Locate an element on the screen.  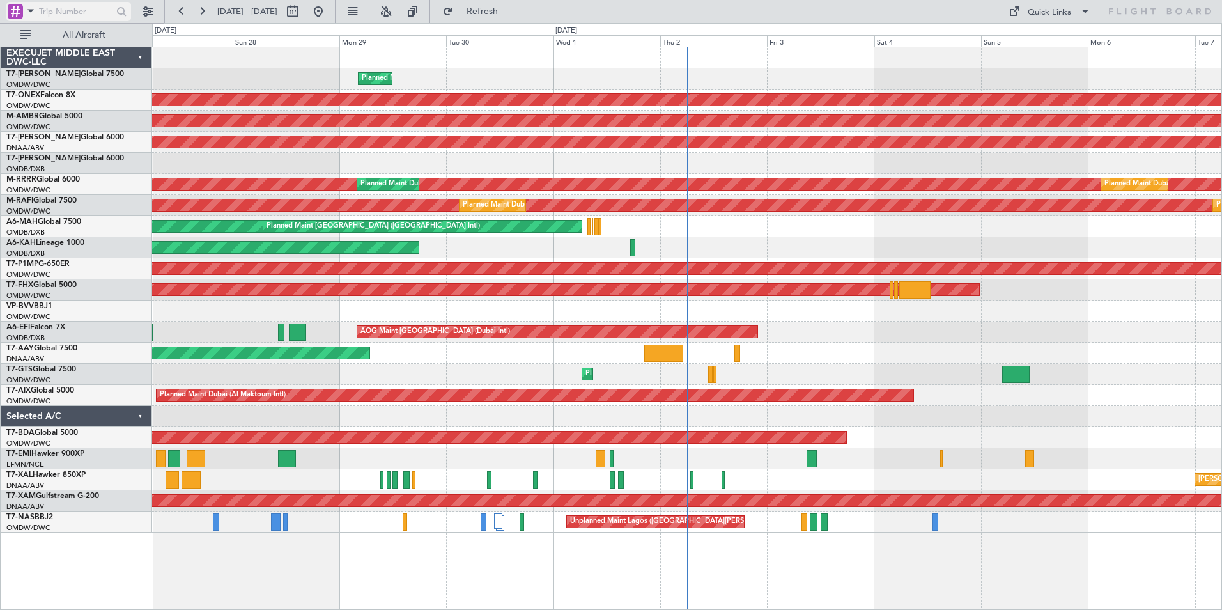
a: A6-EFIFalcon 7X is located at coordinates (36, 327).